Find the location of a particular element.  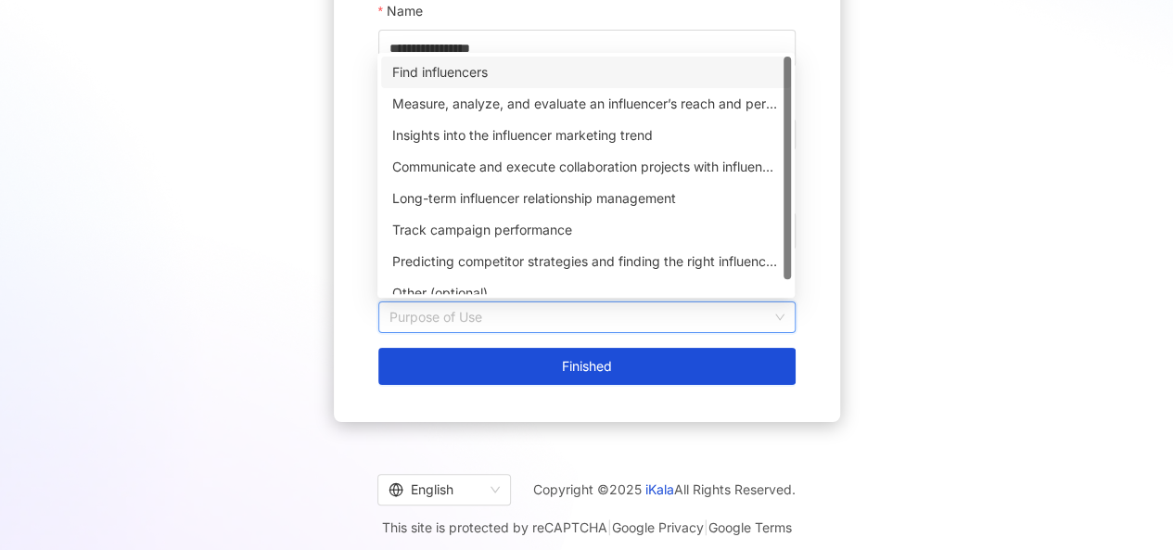

a: Google Privacy is located at coordinates (657, 527).